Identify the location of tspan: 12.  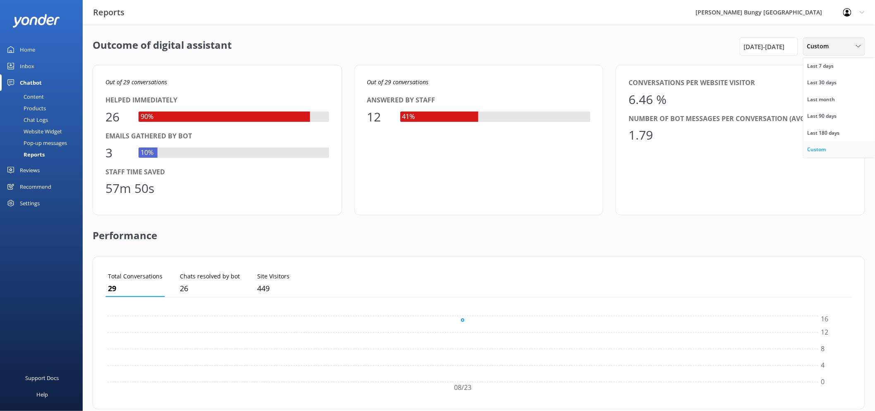
(825, 333).